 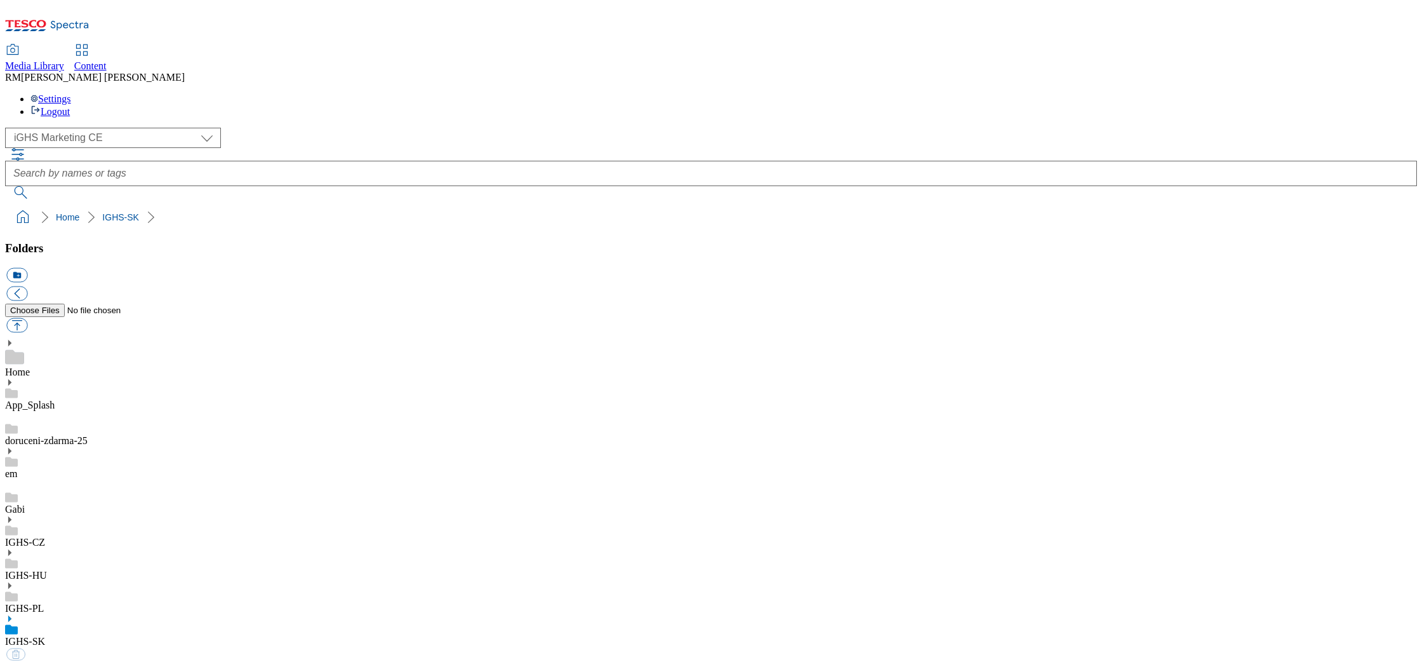 I want to click on a: Settings, so click(x=51, y=98).